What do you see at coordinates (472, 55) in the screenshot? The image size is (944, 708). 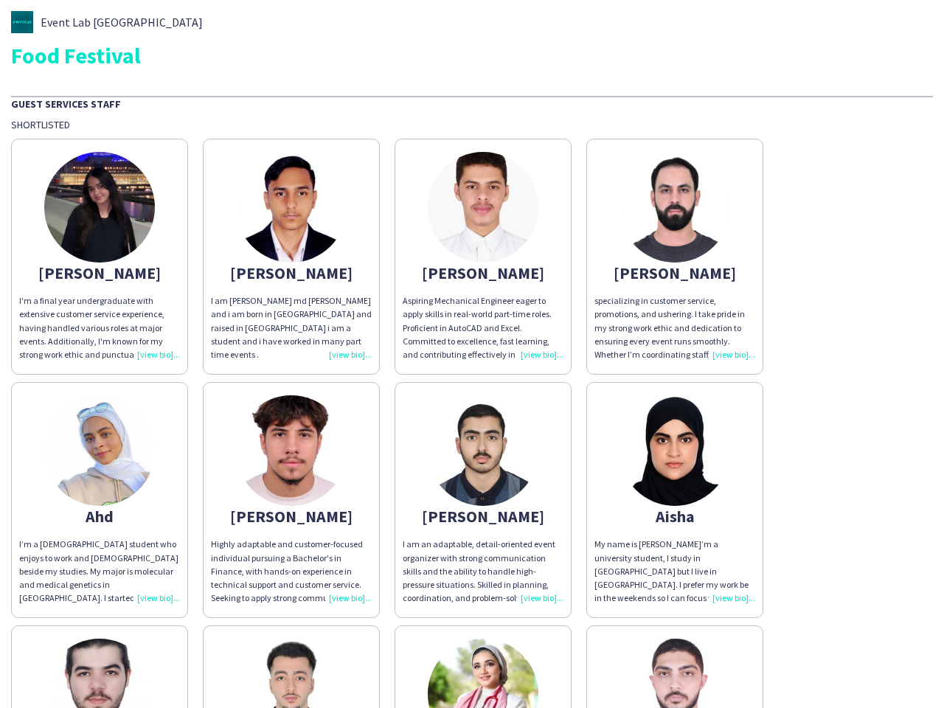 I see `div: Food Festival` at bounding box center [472, 55].